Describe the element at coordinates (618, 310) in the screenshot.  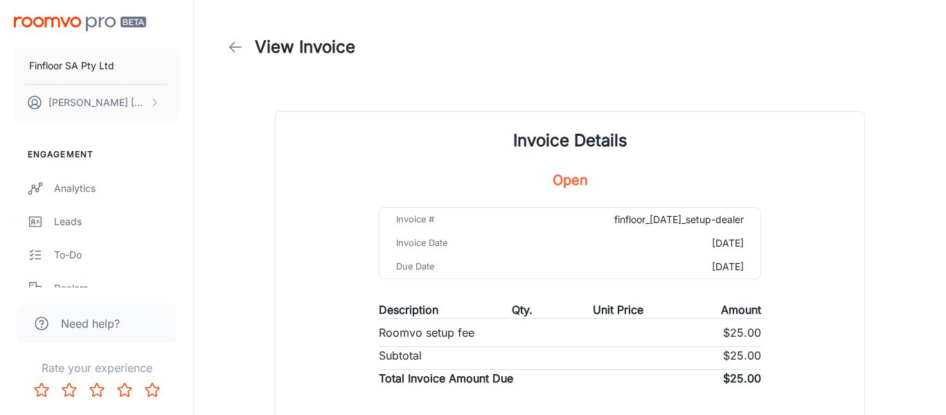
I see `p: Unit Price` at that location.